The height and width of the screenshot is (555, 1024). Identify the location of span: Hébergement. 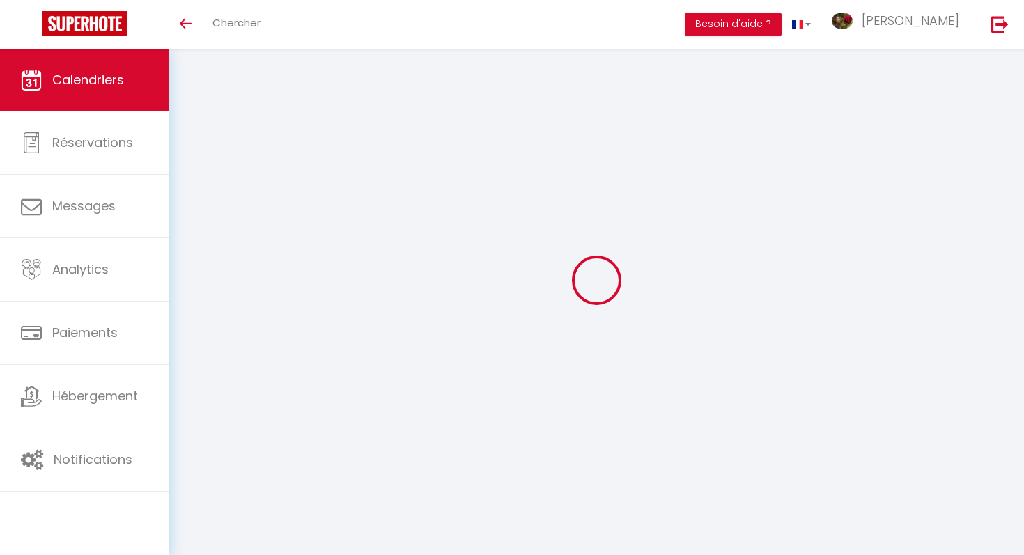
(95, 396).